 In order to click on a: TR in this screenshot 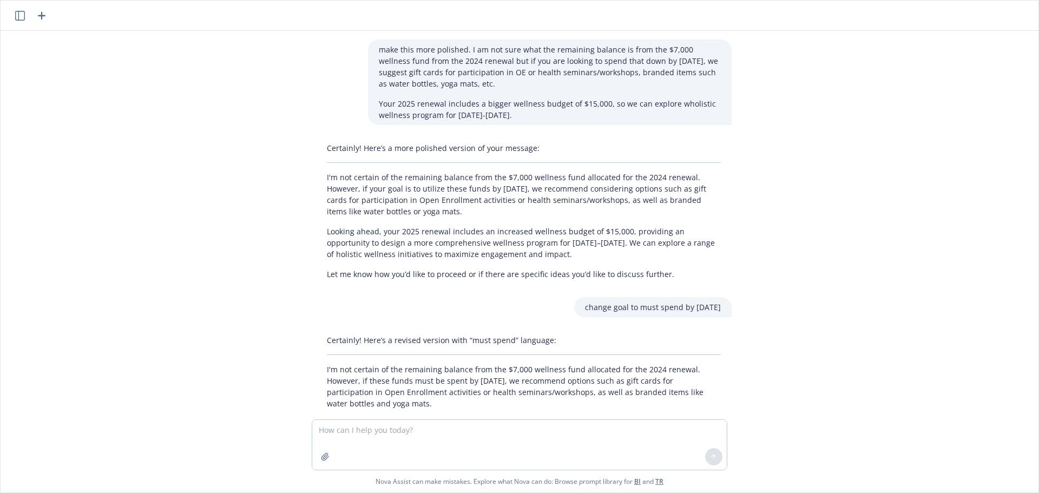, I will do `click(659, 481)`.